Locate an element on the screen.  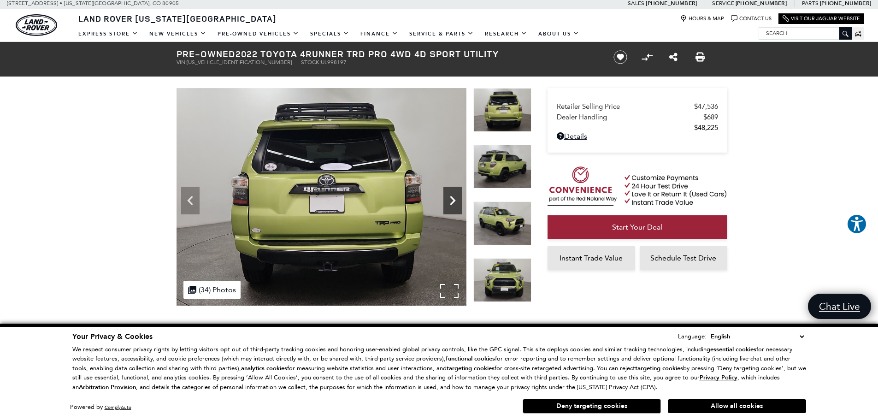
div: Next is located at coordinates (453, 201).